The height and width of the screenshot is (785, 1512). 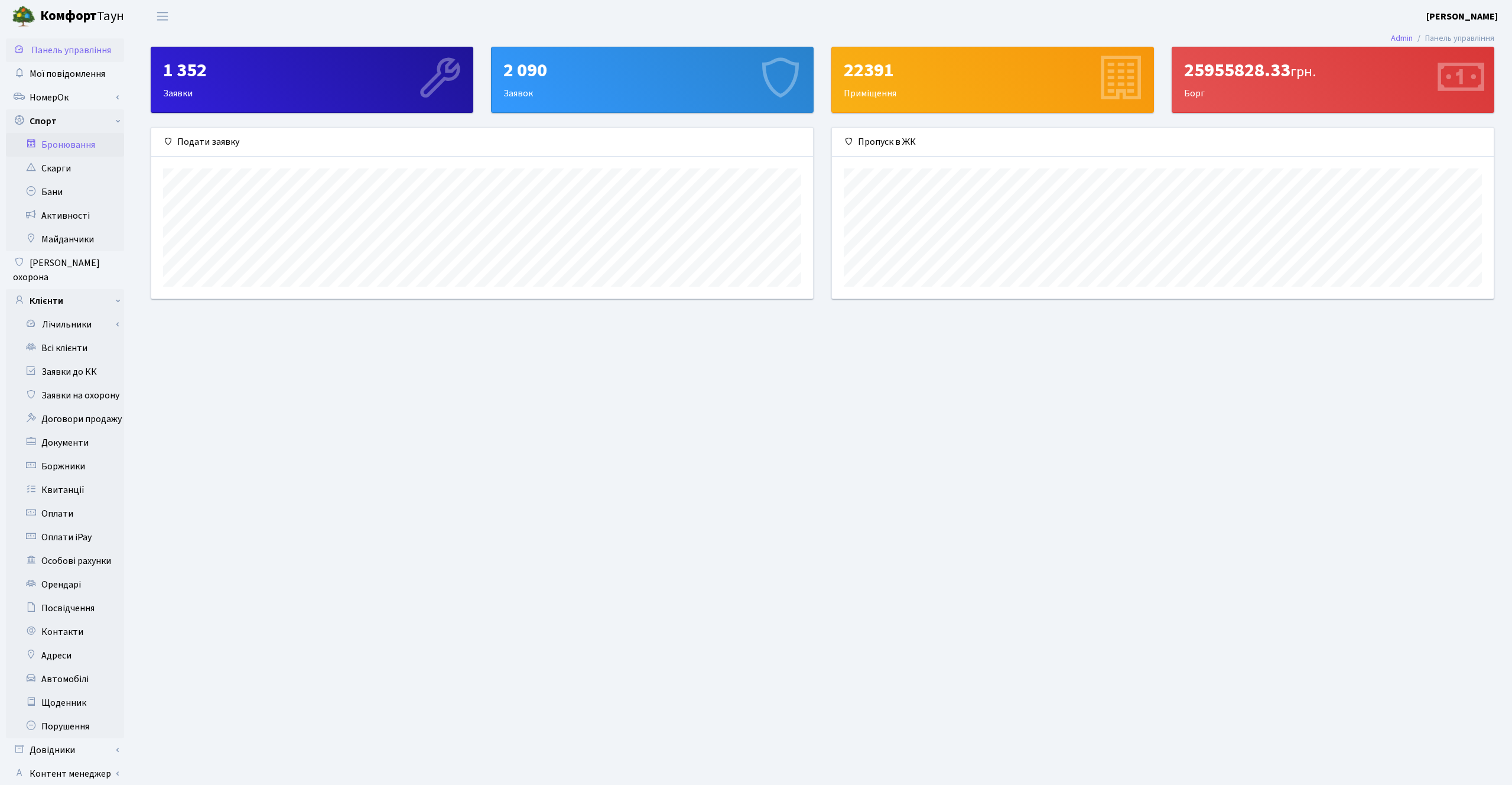 I want to click on a: Адреси, so click(x=65, y=656).